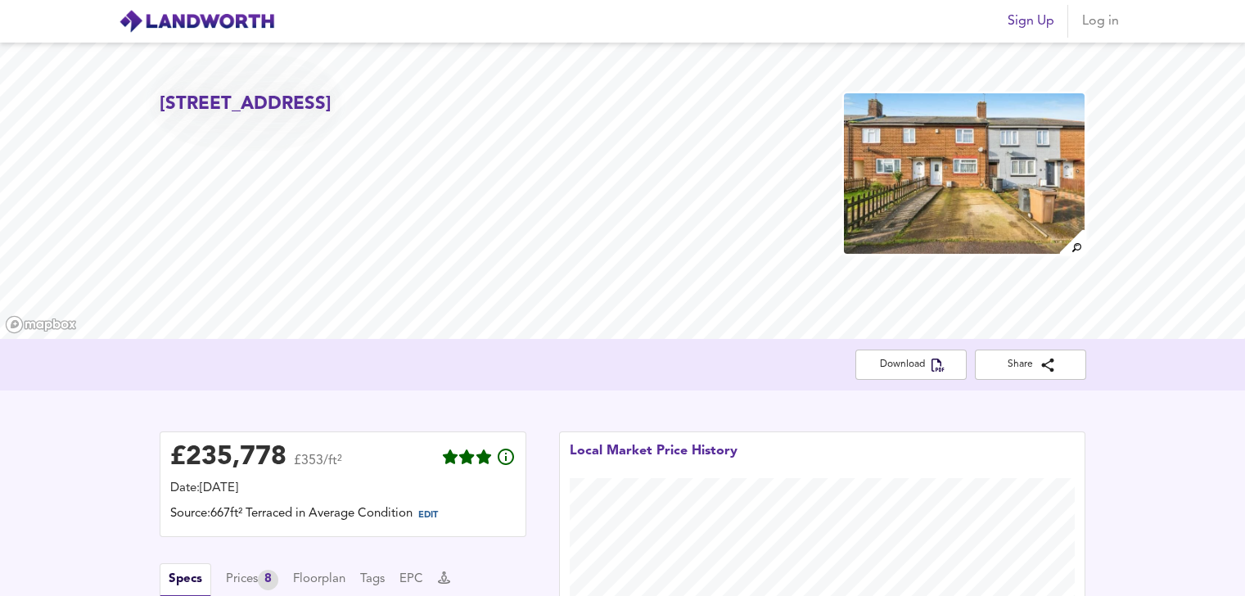 The image size is (1245, 596). Describe the element at coordinates (911, 364) in the screenshot. I see `span: Download` at that location.